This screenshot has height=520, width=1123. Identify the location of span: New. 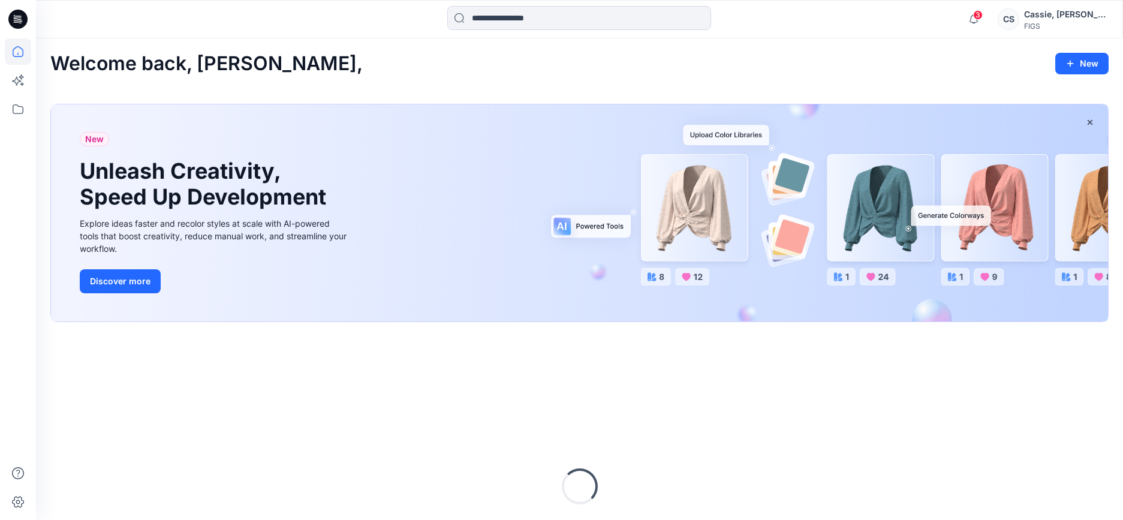
(94, 139).